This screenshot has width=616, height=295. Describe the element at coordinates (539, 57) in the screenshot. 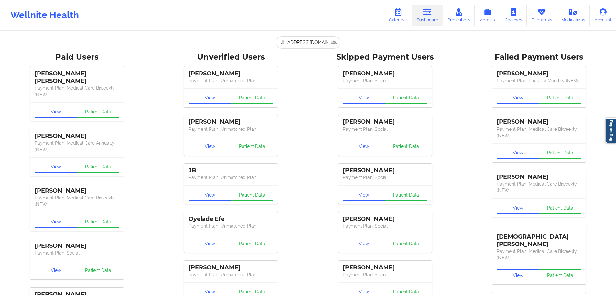

I see `div: Failed Payment Users` at that location.